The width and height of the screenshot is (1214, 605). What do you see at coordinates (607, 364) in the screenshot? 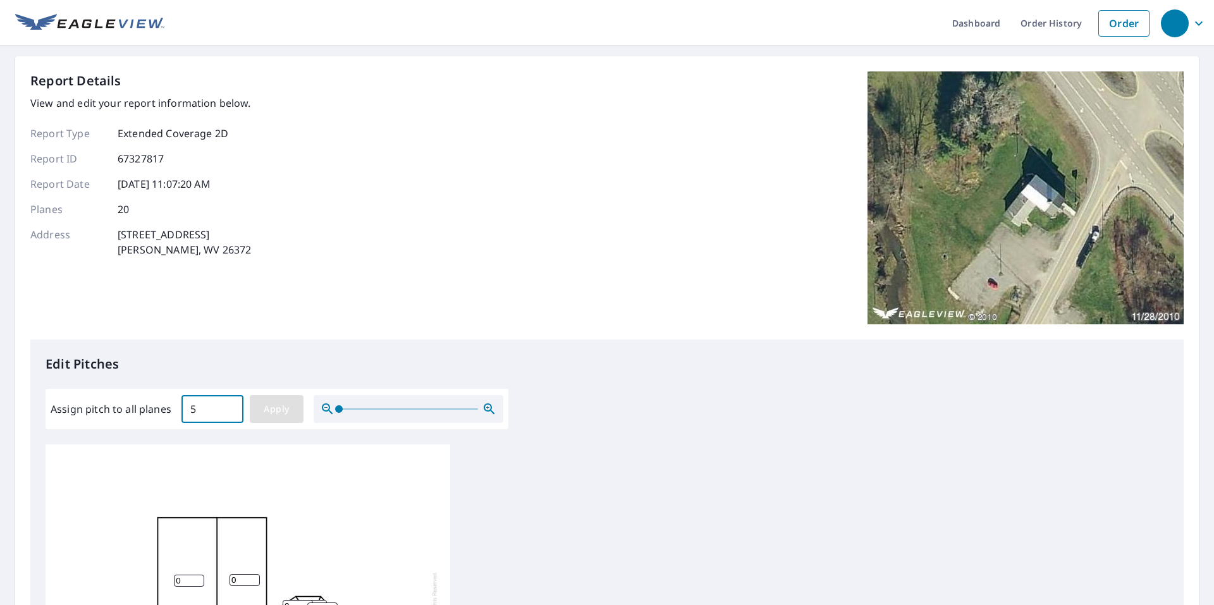
I see `p: Edit Pitches` at bounding box center [607, 364].